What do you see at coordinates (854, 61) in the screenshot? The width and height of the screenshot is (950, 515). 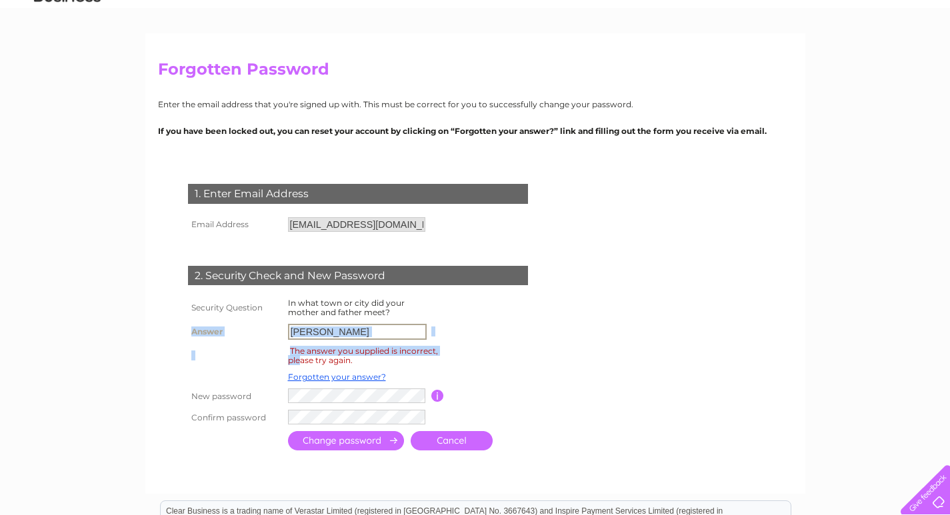 I see `a: Telecoms` at bounding box center [854, 61].